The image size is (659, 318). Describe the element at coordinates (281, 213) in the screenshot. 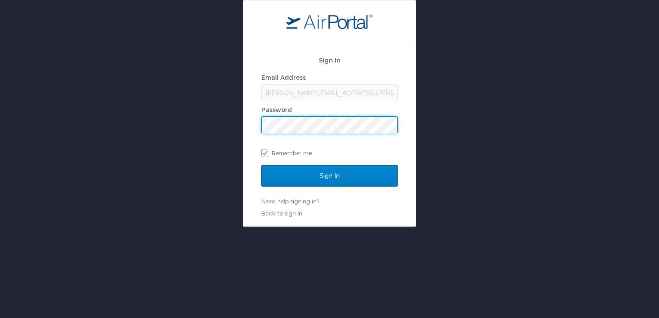

I see `a: Back to sign in` at that location.